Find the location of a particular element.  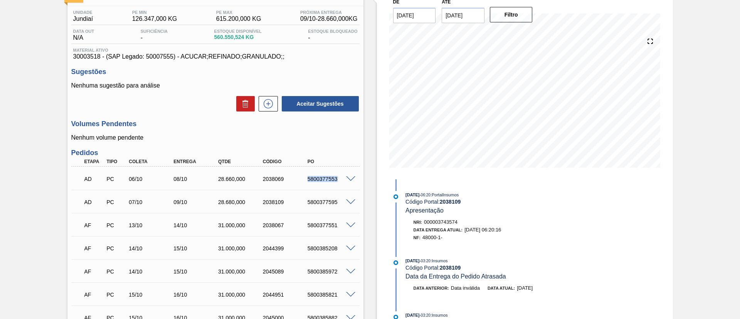

span: PE MAX is located at coordinates (239, 12).